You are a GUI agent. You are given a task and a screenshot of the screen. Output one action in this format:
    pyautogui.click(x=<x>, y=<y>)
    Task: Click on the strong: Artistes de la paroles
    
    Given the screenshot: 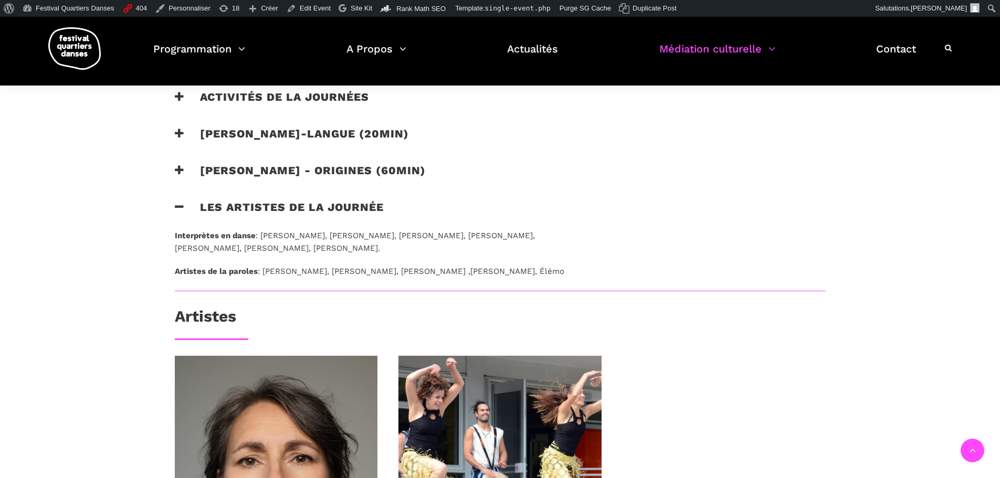 What is the action you would take?
    pyautogui.click(x=216, y=271)
    